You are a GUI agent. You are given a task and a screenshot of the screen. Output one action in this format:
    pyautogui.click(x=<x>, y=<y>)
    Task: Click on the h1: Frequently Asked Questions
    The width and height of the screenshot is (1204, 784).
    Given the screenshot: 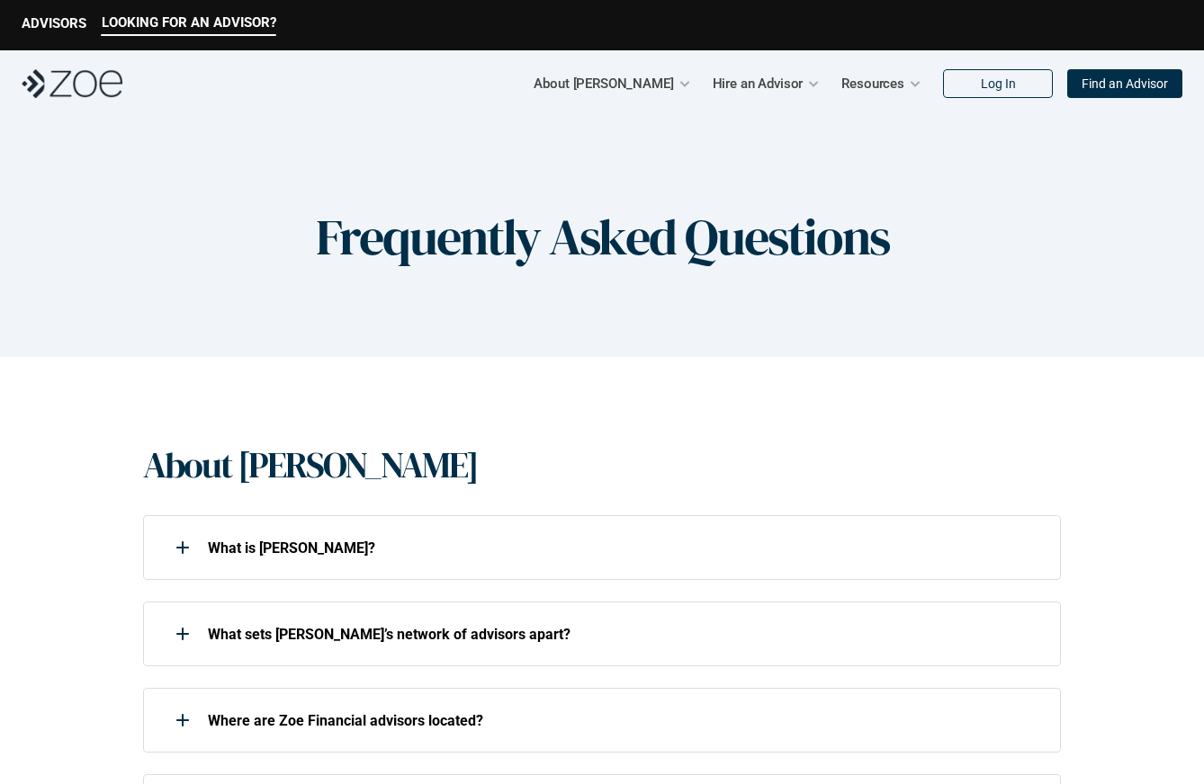 What is the action you would take?
    pyautogui.click(x=602, y=237)
    